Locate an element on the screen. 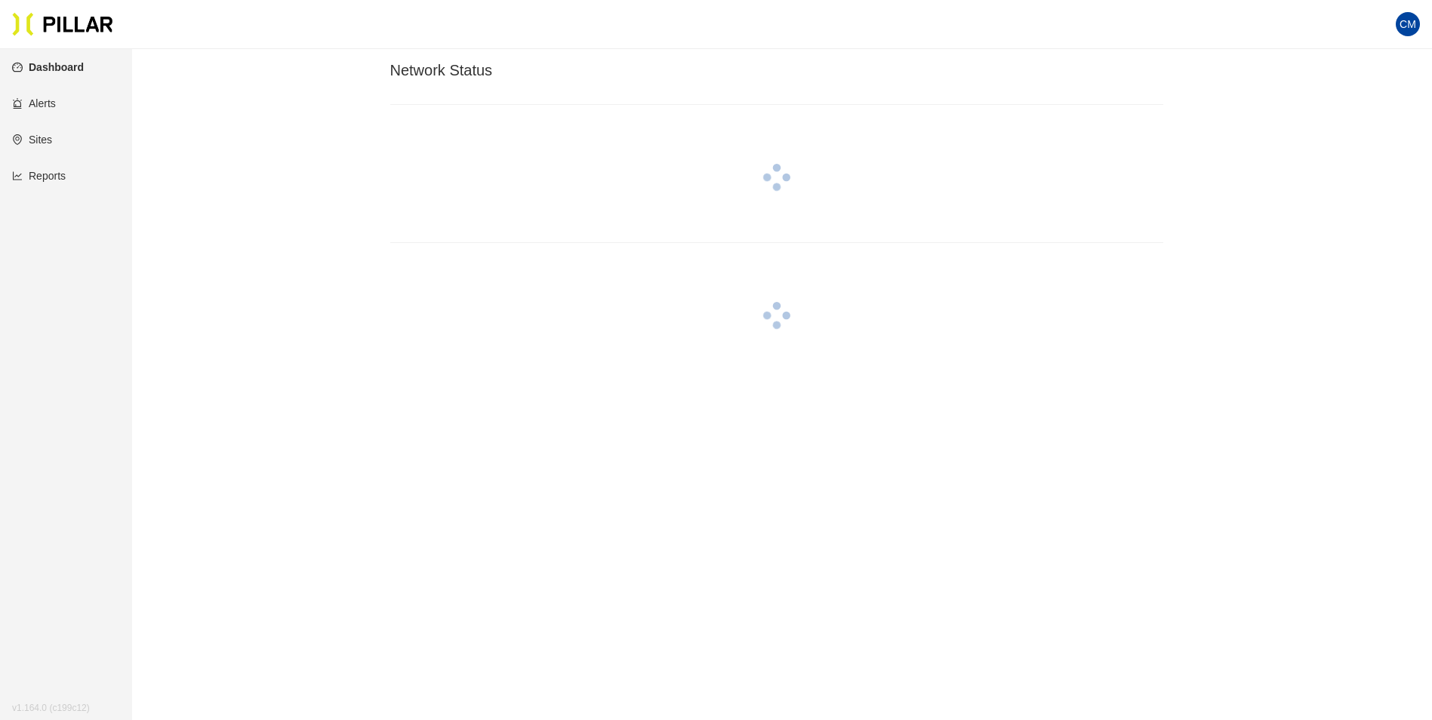 This screenshot has height=720, width=1432. h3: Network Status is located at coordinates (777, 70).